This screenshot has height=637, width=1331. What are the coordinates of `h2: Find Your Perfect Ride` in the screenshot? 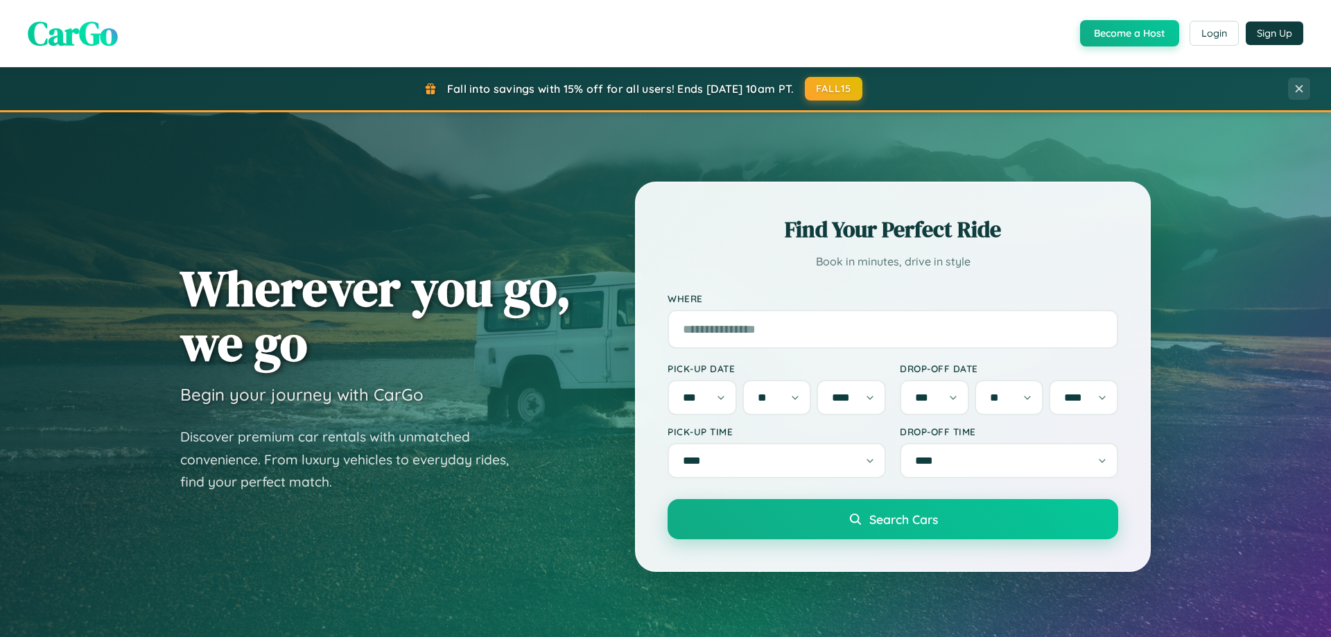 It's located at (893, 229).